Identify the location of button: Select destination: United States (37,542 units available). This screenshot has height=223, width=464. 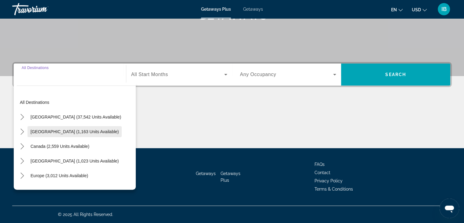
(76, 117).